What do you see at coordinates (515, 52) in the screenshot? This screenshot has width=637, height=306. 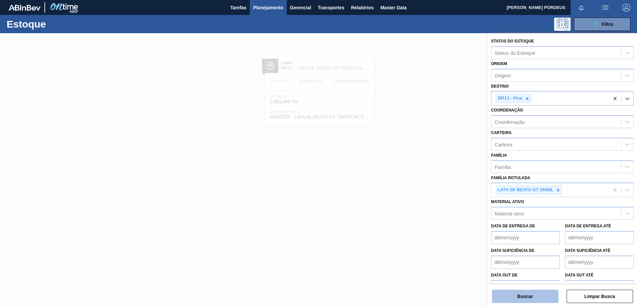 I see `div: Status do Estoque` at bounding box center [515, 52].